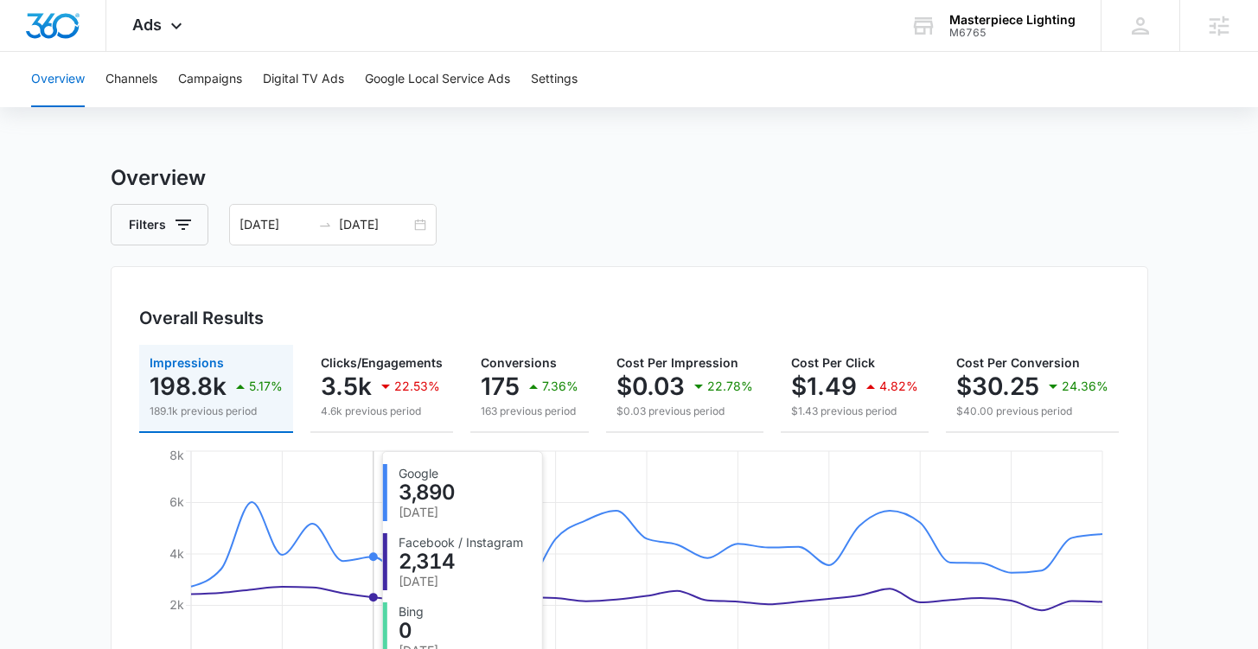 This screenshot has width=1258, height=649. Describe the element at coordinates (833, 362) in the screenshot. I see `span: Cost Per Click` at that location.